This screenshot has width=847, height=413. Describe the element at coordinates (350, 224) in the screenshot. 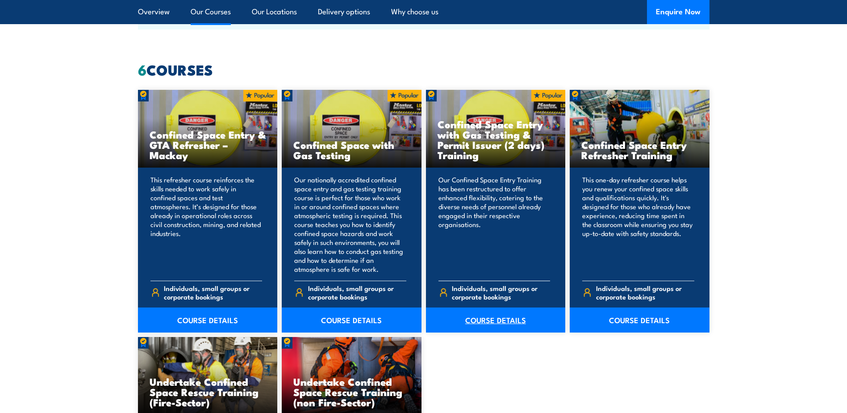

I see `p: Our nationally accredited confined space entry and gas testing training course is perfect for tho...` at that location.